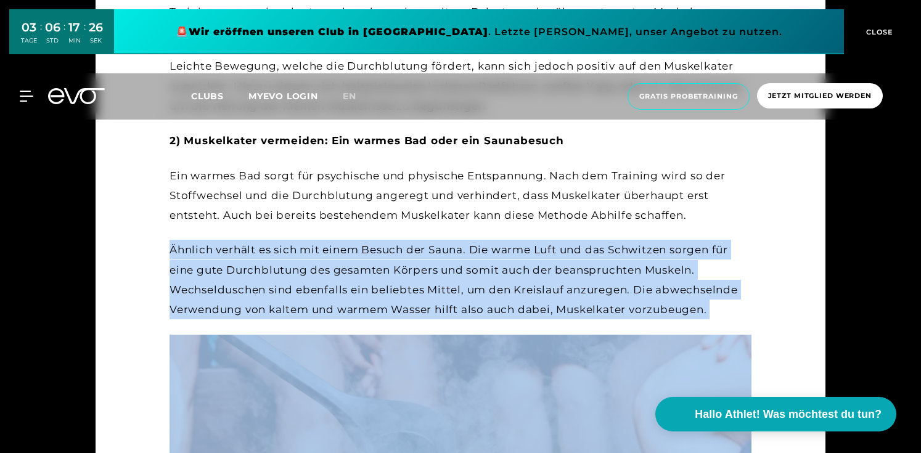 This screenshot has height=453, width=921. I want to click on div: 06, so click(52, 27).